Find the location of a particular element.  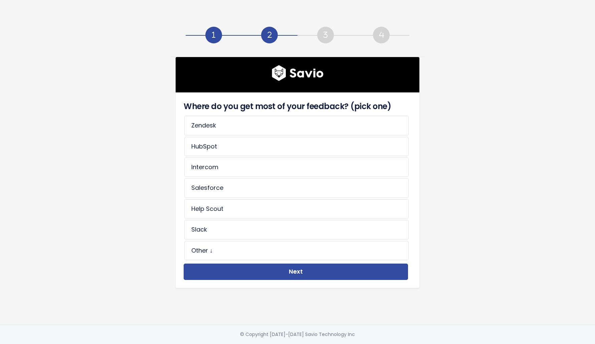

h4: Where do you get most of your feedback? (pick one) is located at coordinates (296, 106).